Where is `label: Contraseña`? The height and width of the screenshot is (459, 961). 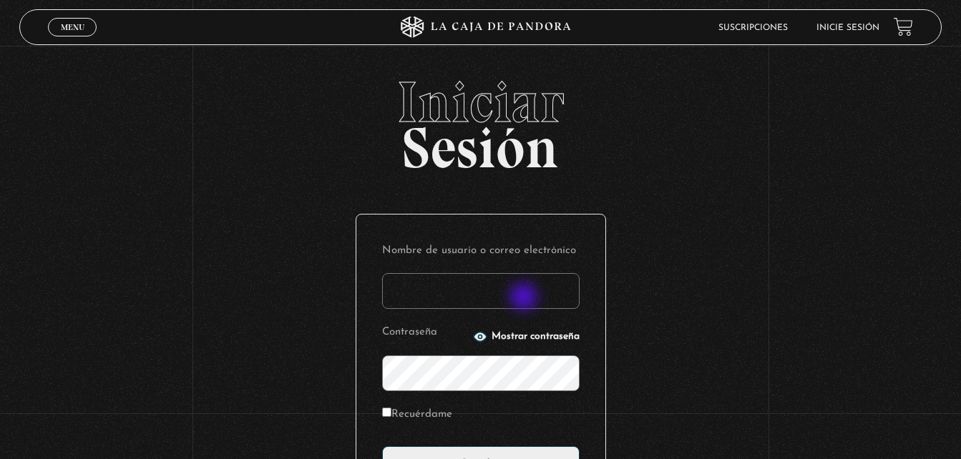 label: Contraseña is located at coordinates (425, 333).